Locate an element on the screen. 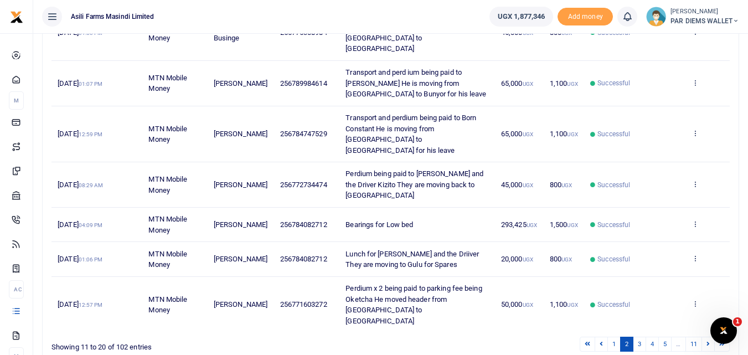 This screenshot has height=355, width=748. small: 04:09 PM is located at coordinates (91, 225).